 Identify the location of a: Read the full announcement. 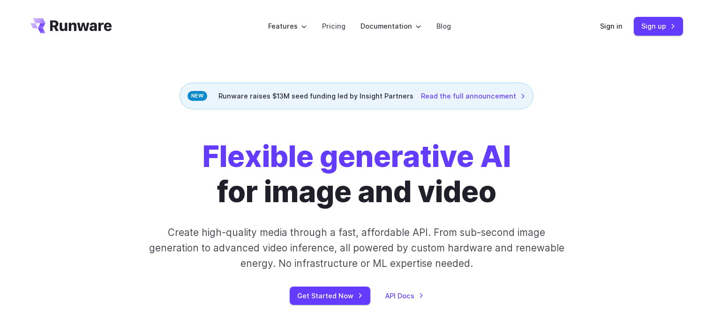
(473, 96).